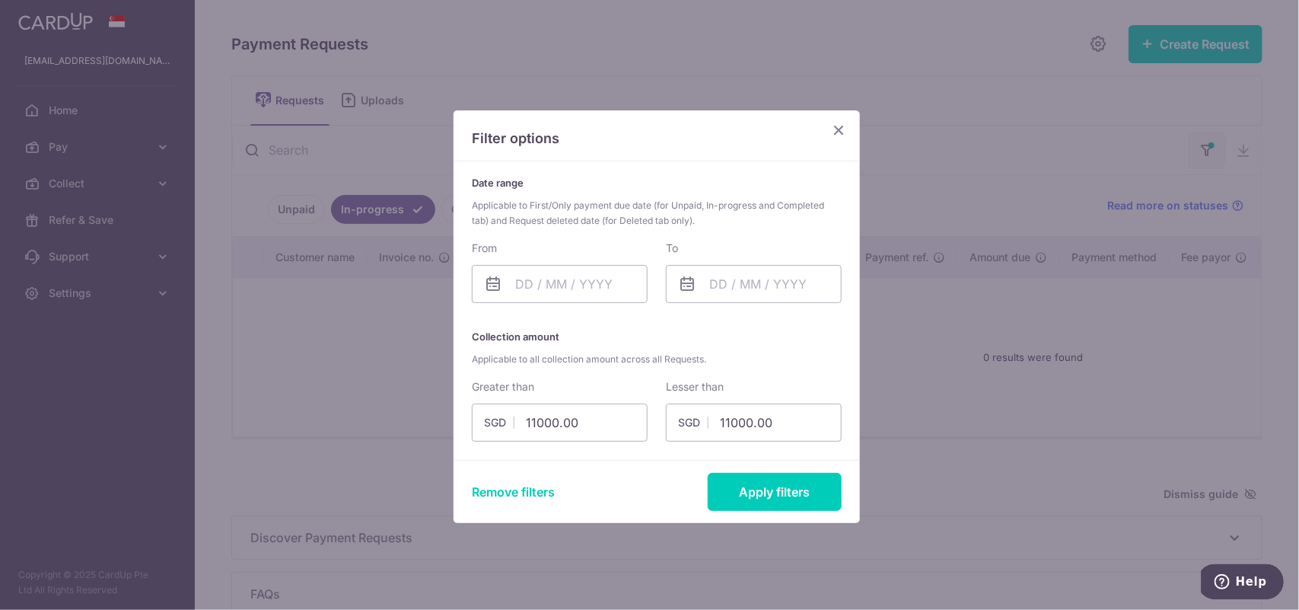  Describe the element at coordinates (49, 18) in the screenshot. I see `span: Help` at that location.